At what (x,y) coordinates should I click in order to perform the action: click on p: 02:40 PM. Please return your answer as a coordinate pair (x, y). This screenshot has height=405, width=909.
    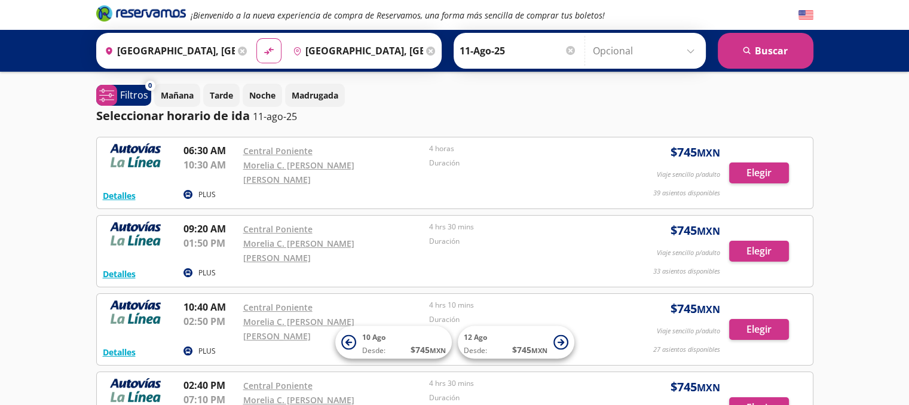
    Looking at the image, I should click on (210, 385).